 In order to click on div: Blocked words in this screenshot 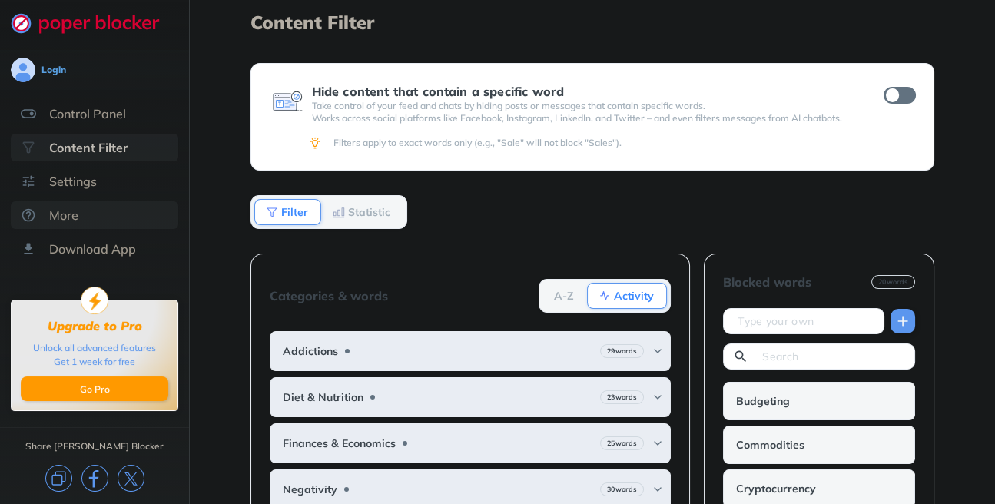, I will do `click(767, 282)`.